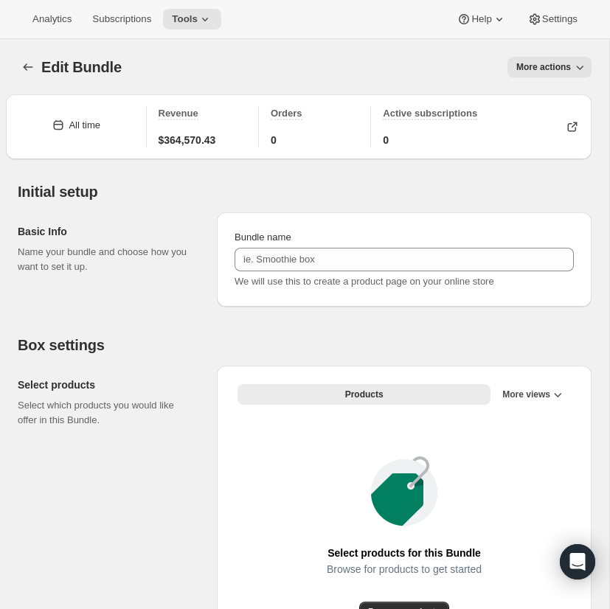  I want to click on span: We will use this to create a product page on your online store, so click(364, 281).